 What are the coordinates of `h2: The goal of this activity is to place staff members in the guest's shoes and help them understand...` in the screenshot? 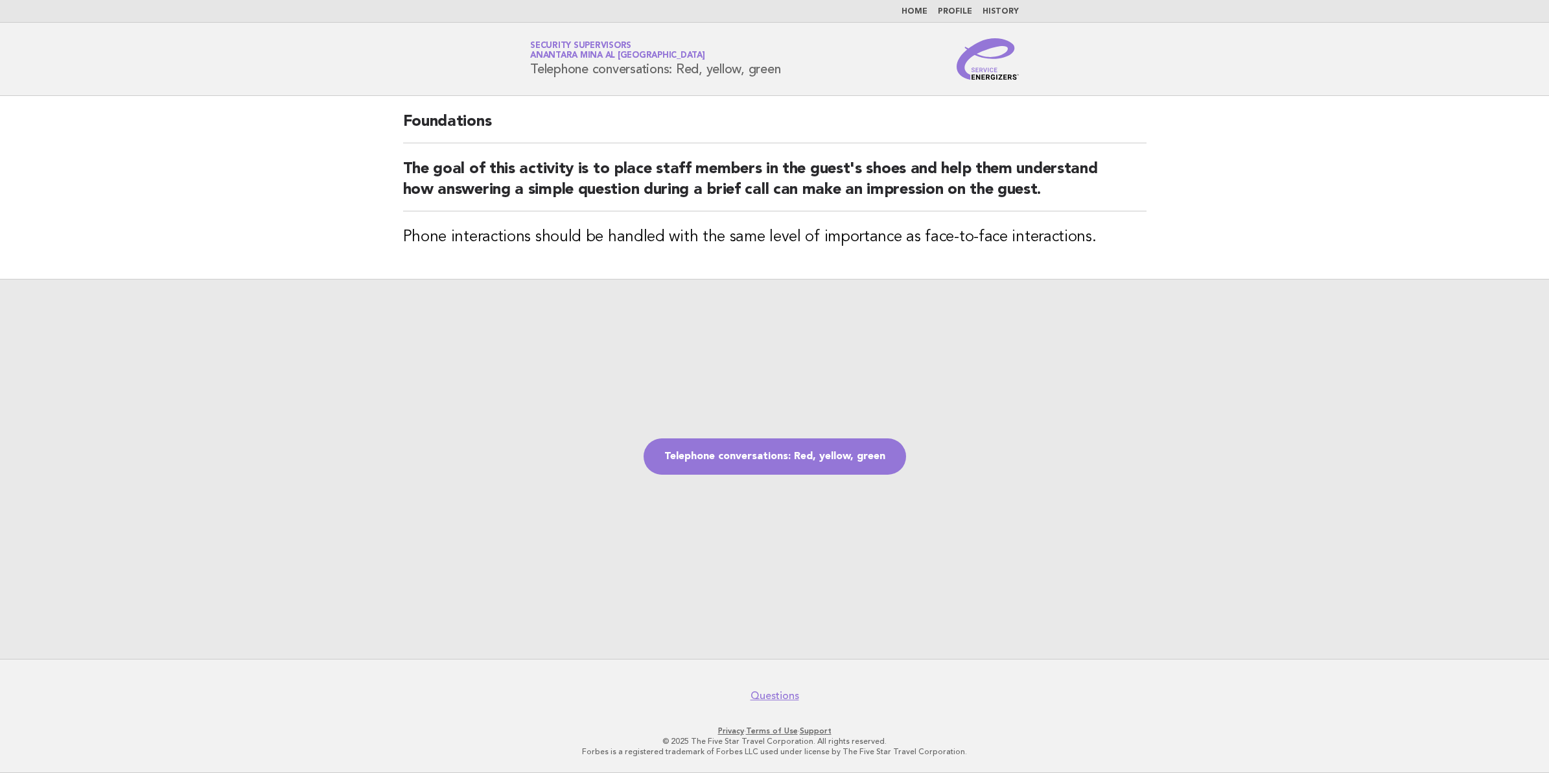 It's located at (775, 185).